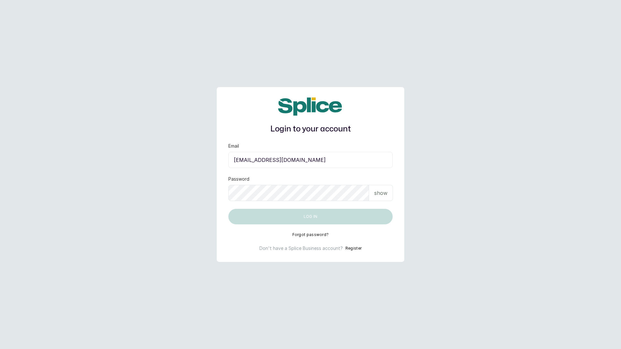 The height and width of the screenshot is (349, 621). Describe the element at coordinates (239, 179) in the screenshot. I see `label: Password` at that location.